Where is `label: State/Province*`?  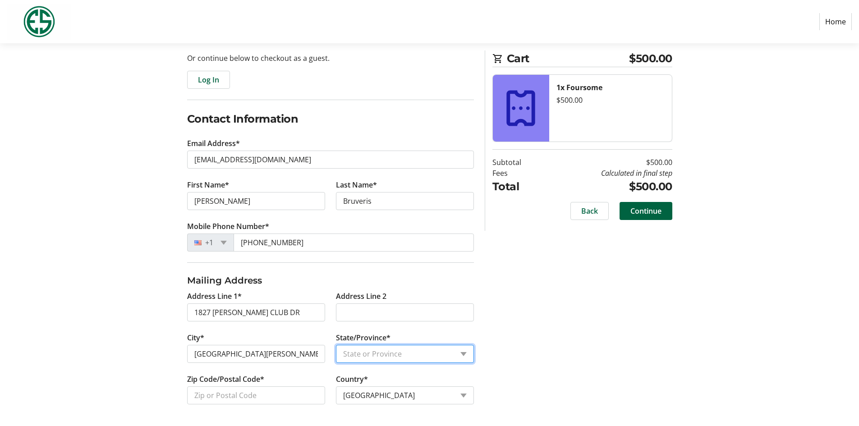 label: State/Province* is located at coordinates (363, 338).